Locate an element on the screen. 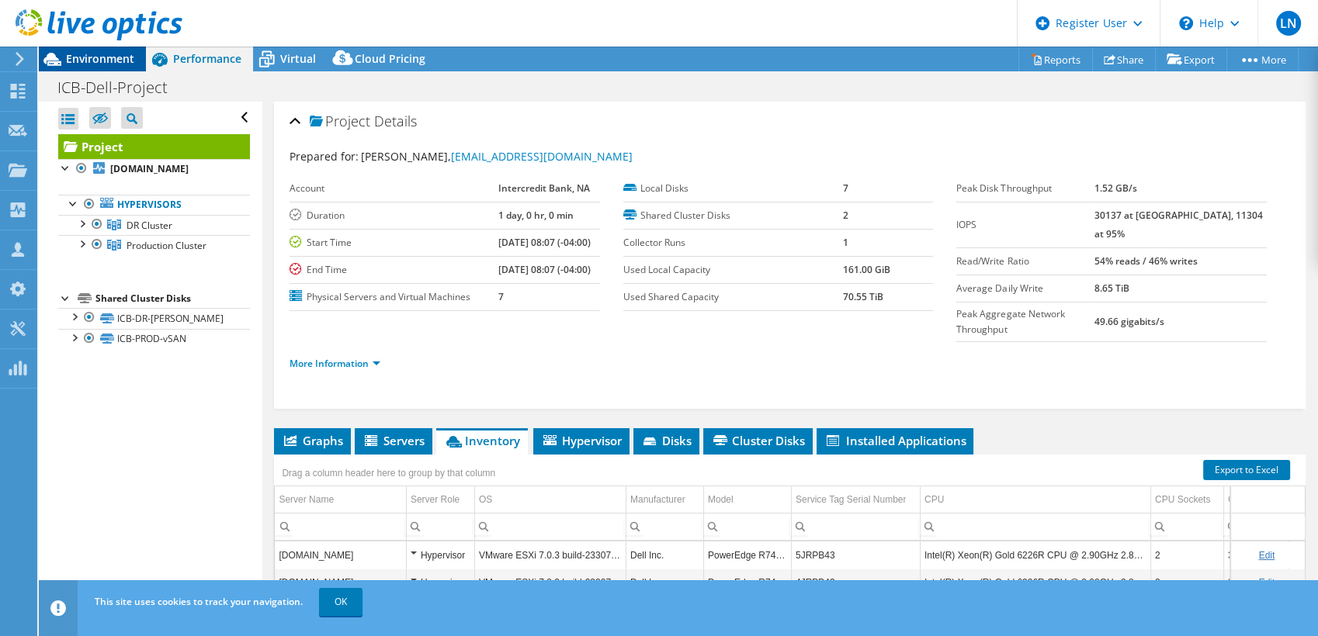 This screenshot has width=1318, height=636. label: Start Time is located at coordinates (393, 243).